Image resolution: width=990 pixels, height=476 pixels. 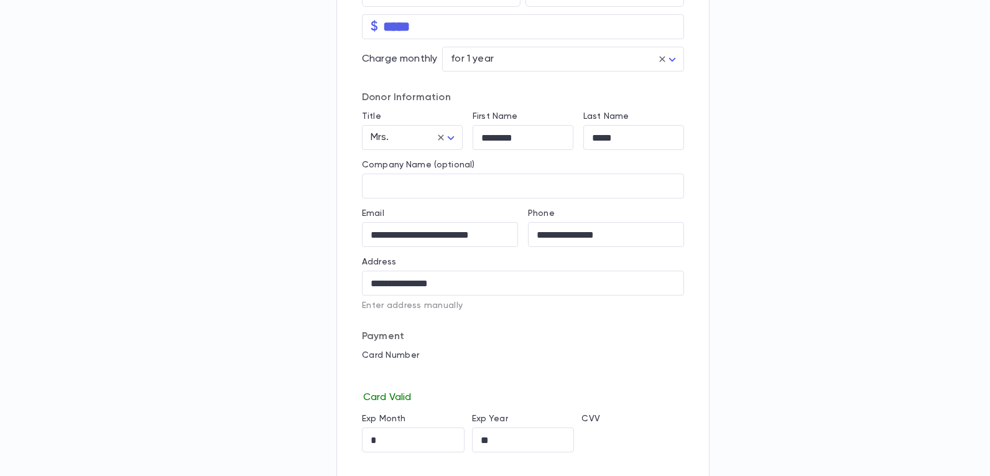 What do you see at coordinates (523, 396) in the screenshot?
I see `p: Card Valid` at bounding box center [523, 396].